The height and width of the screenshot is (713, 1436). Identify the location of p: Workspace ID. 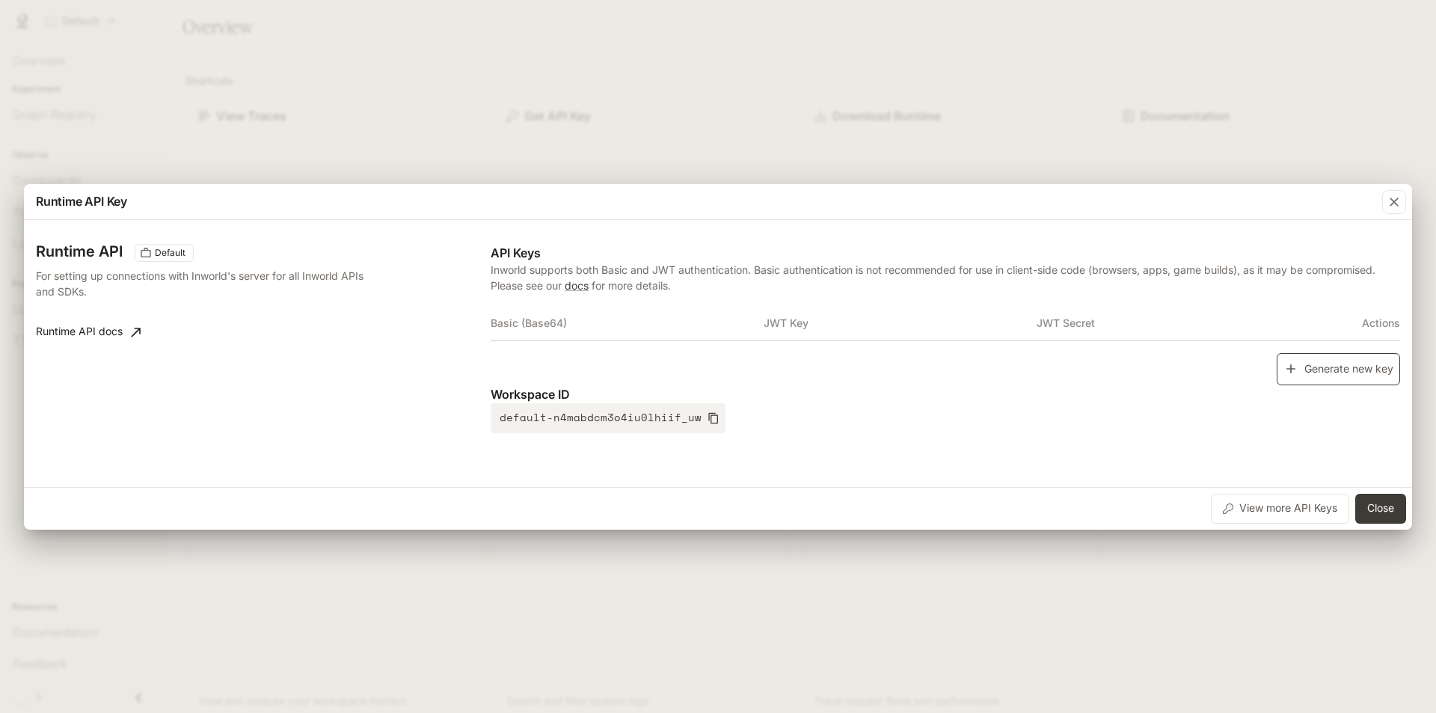
(946, 394).